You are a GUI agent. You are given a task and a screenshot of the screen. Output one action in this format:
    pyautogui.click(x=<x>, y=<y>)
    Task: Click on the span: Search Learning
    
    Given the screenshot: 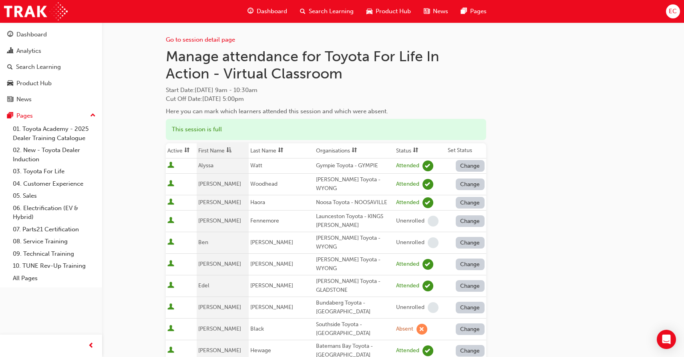 What is the action you would take?
    pyautogui.click(x=331, y=11)
    